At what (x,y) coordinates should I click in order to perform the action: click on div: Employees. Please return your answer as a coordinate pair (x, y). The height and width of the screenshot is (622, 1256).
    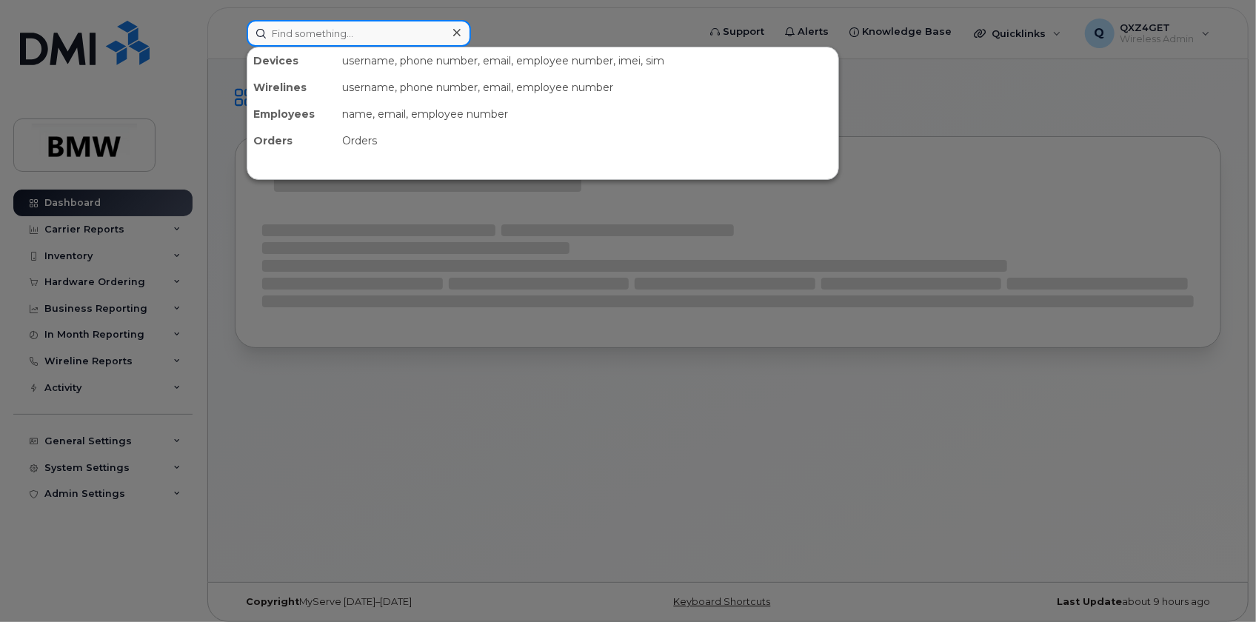
    Looking at the image, I should click on (292, 114).